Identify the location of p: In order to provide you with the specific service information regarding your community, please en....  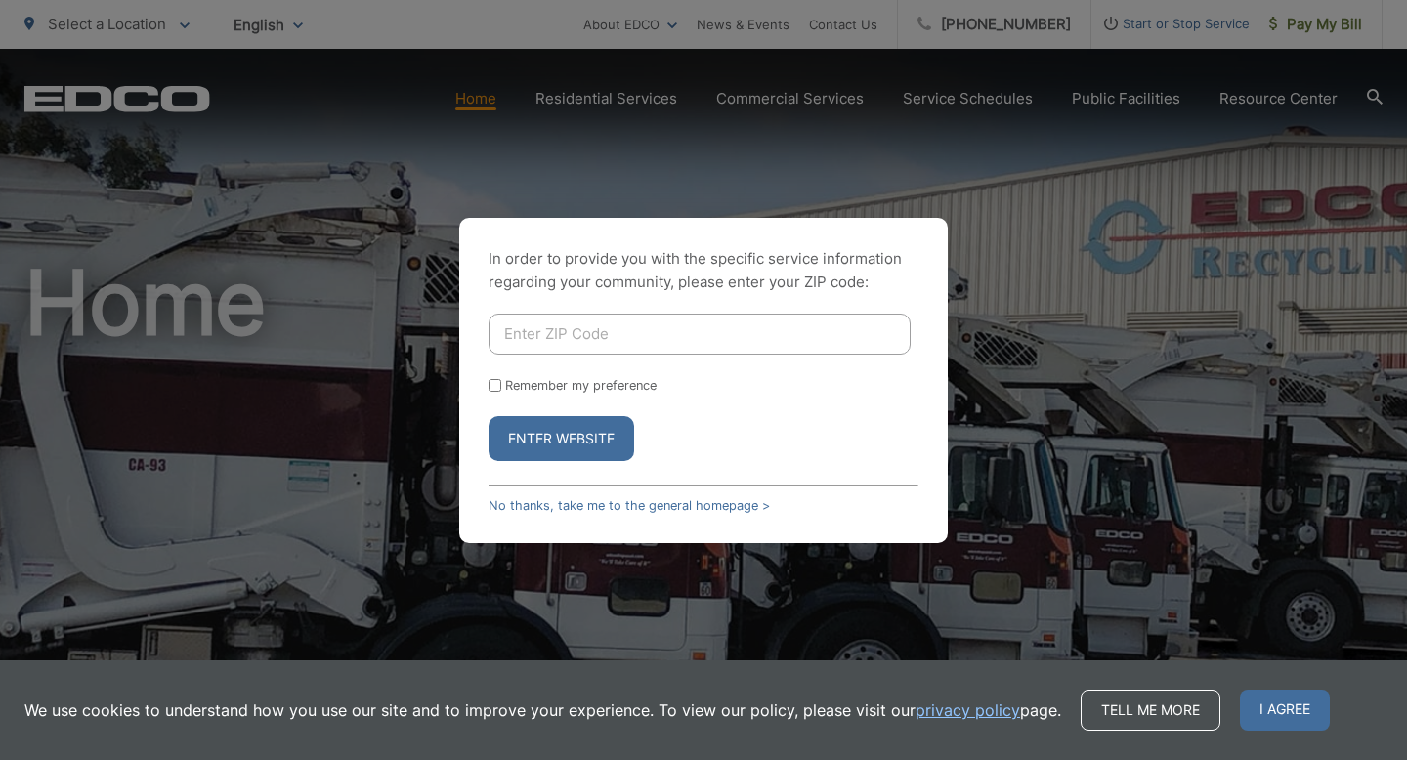
(703, 271).